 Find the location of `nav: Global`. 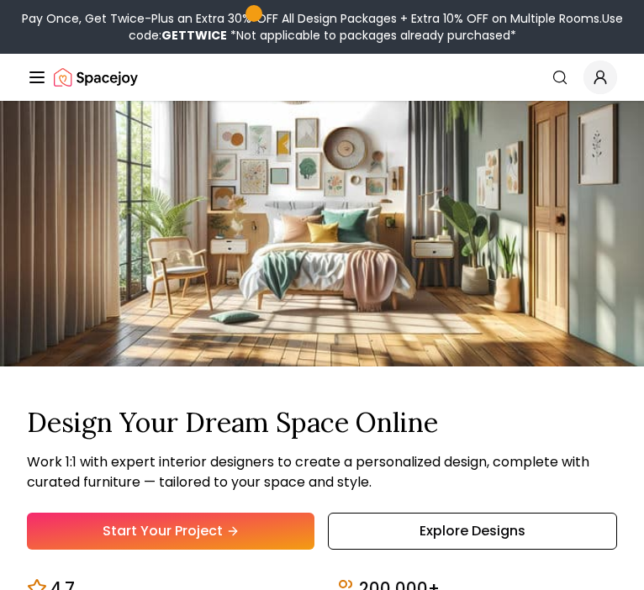

nav: Global is located at coordinates (322, 77).